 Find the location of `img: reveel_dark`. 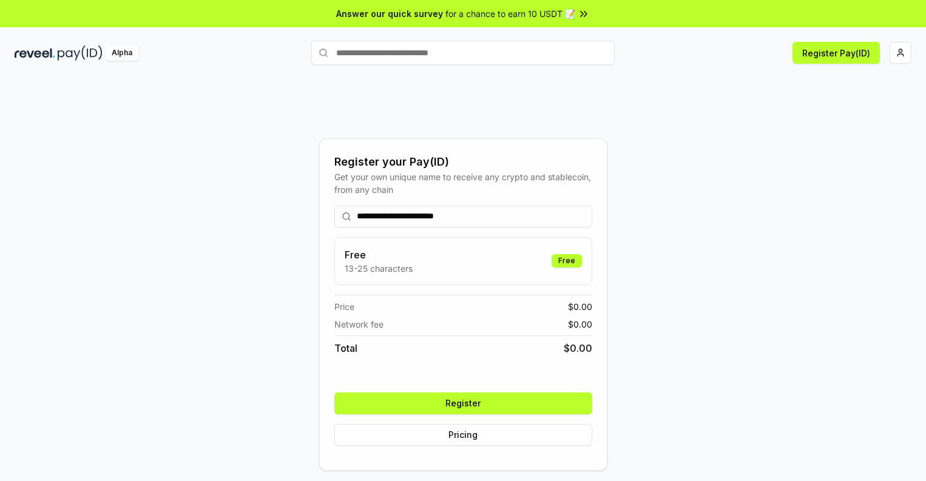

img: reveel_dark is located at coordinates (35, 53).